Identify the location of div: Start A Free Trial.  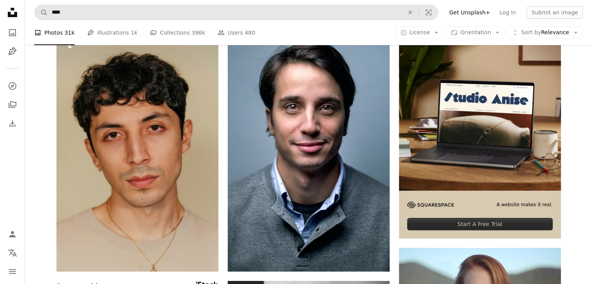
(480, 224).